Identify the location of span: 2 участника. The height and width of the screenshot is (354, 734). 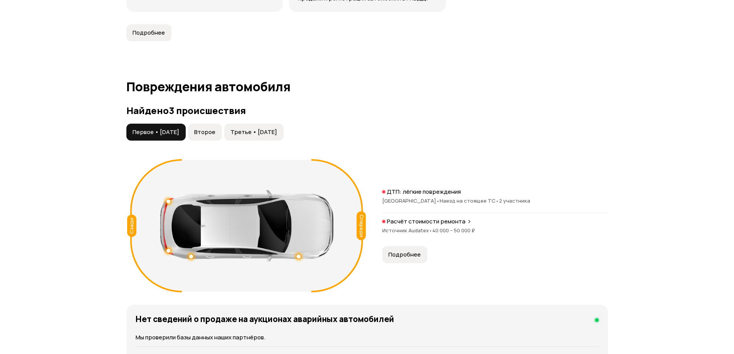
(514, 201).